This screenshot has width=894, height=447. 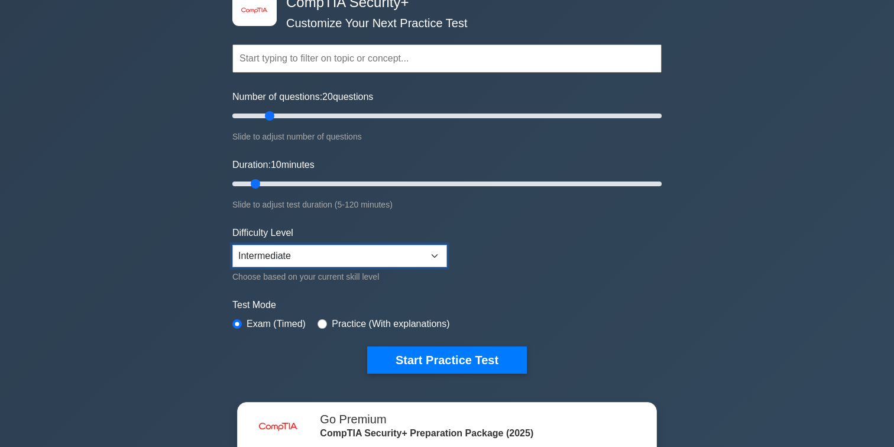 I want to click on span: 10, so click(x=276, y=164).